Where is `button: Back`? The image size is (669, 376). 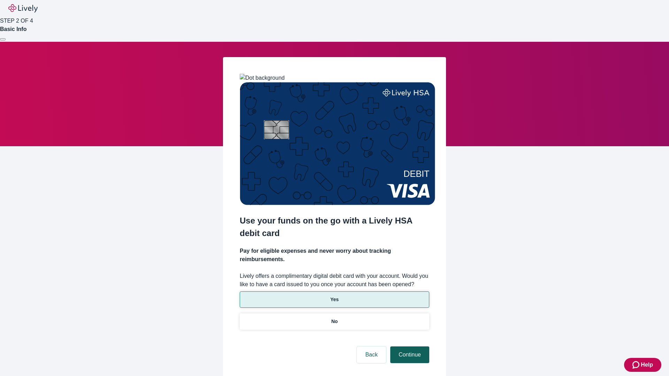 button: Back is located at coordinates (371, 355).